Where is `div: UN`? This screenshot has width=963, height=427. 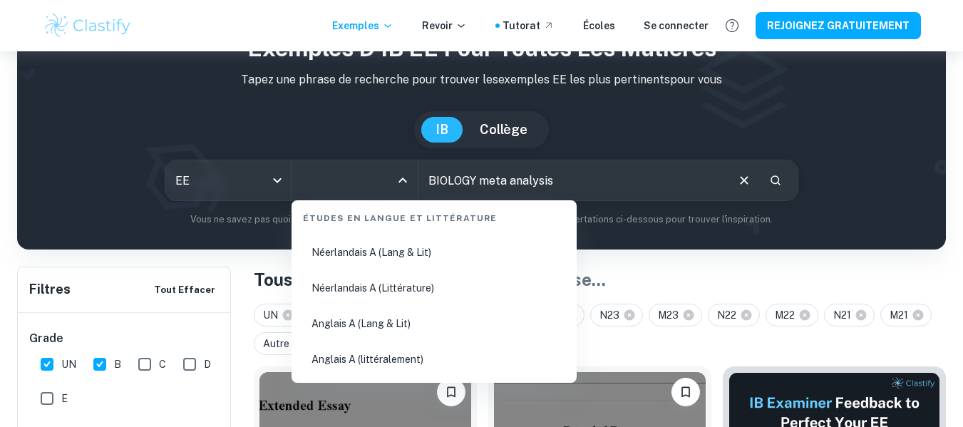
div: UN is located at coordinates (277, 315).